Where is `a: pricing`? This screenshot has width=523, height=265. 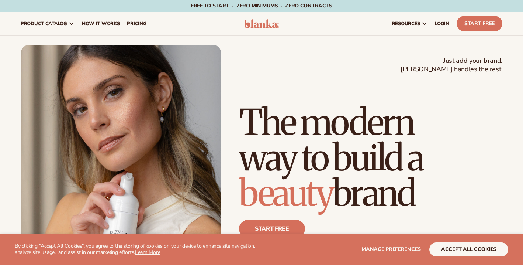
a: pricing is located at coordinates (137, 24).